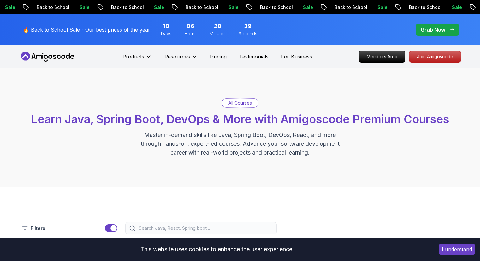  Describe the element at coordinates (254, 56) in the screenshot. I see `a: Testimonials` at that location.